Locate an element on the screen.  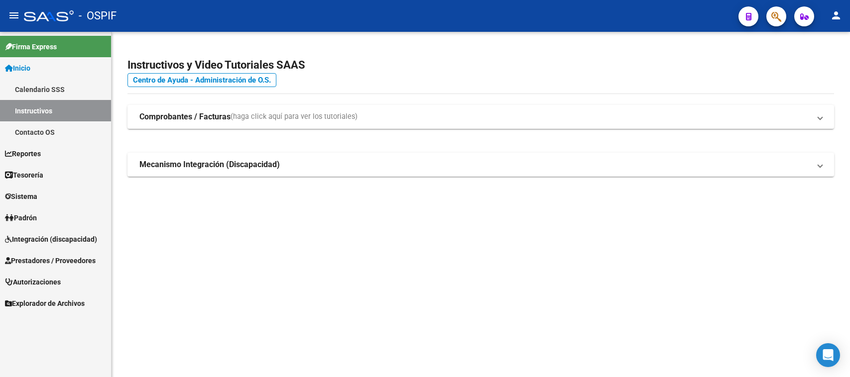
mat-expansion-panel-header: Mecanismo Integración (Discapacidad) is located at coordinates (480, 165).